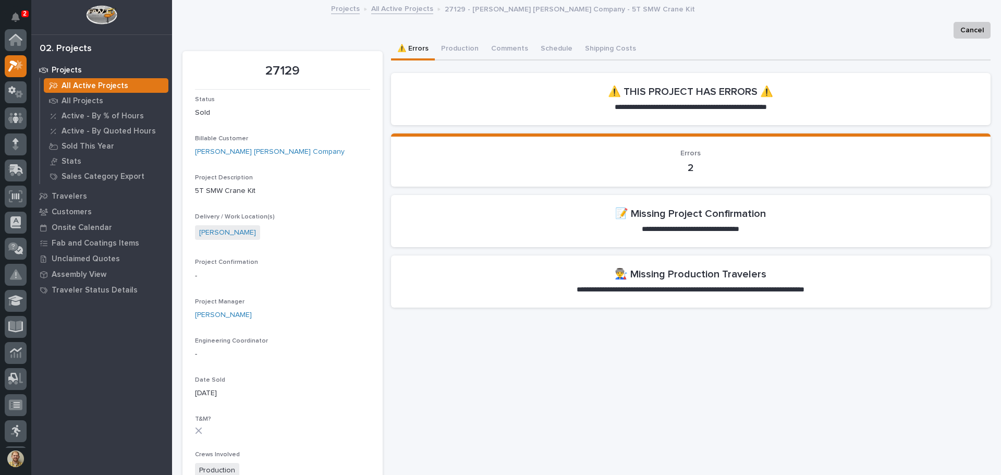 The width and height of the screenshot is (1001, 475). I want to click on div: 02. Projects, so click(66, 49).